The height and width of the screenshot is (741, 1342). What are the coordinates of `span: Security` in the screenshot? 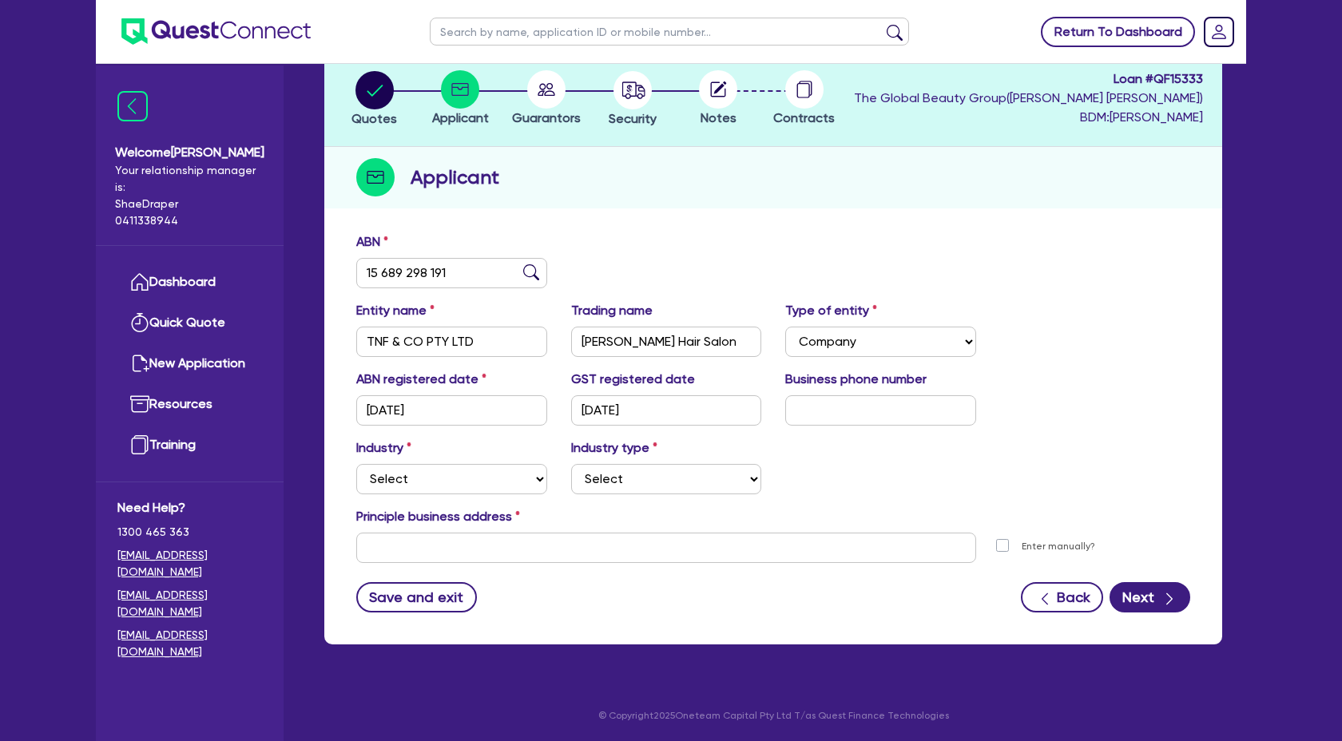 It's located at (633, 118).